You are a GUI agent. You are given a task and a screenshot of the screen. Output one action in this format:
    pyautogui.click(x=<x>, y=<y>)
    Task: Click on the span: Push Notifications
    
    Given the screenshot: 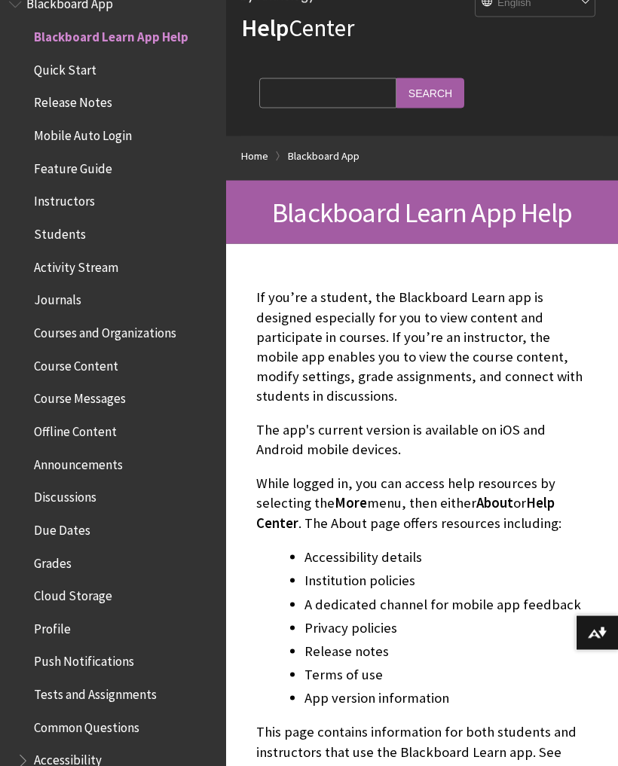 What is the action you would take?
    pyautogui.click(x=84, y=660)
    